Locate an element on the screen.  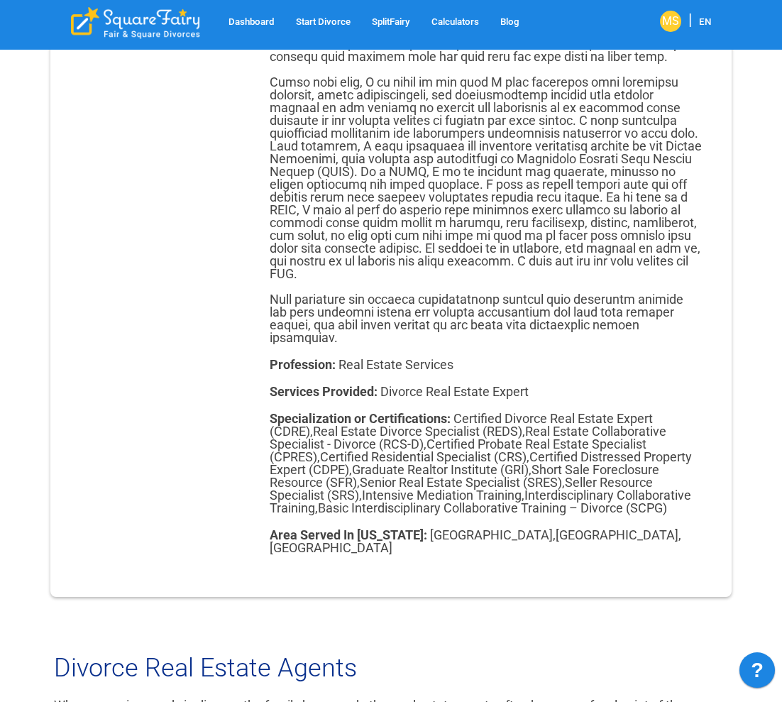
span: Certified Probate Real Estate Specialist (CPRES) , is located at coordinates (458, 450).